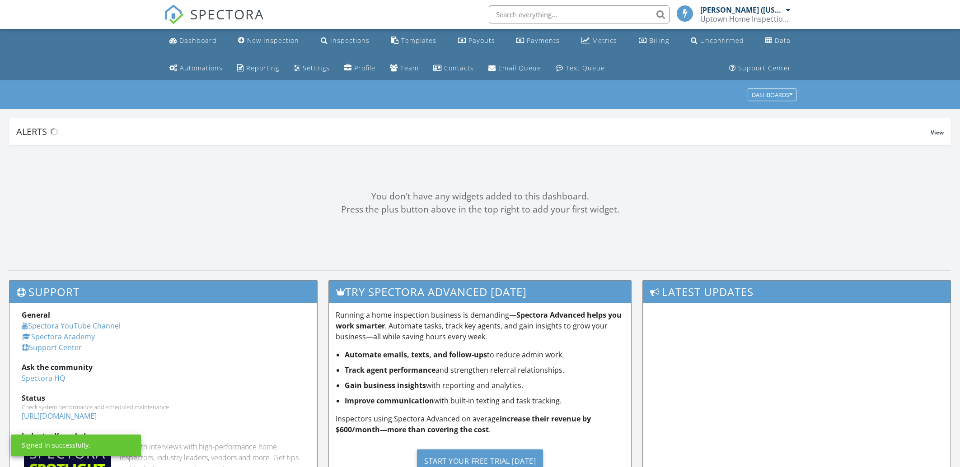  Describe the element at coordinates (262, 68) in the screenshot. I see `div: Reporting` at that location.